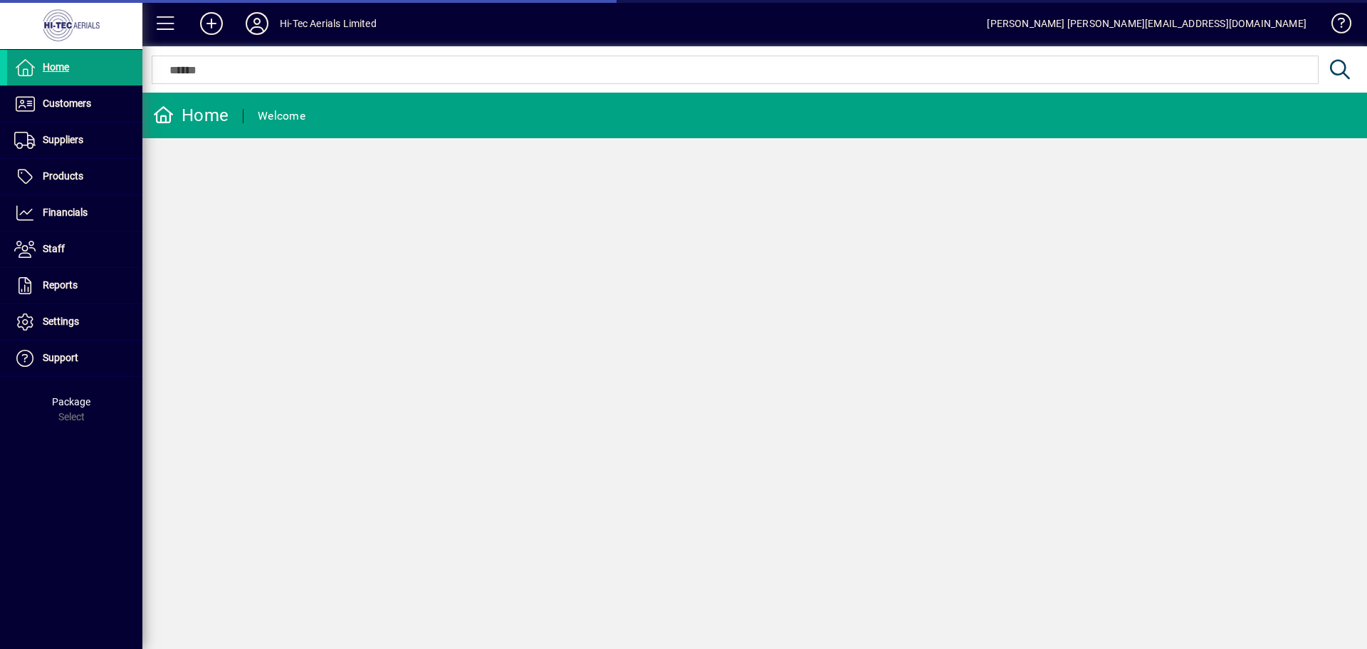  What do you see at coordinates (281, 116) in the screenshot?
I see `div: Welcome` at bounding box center [281, 116].